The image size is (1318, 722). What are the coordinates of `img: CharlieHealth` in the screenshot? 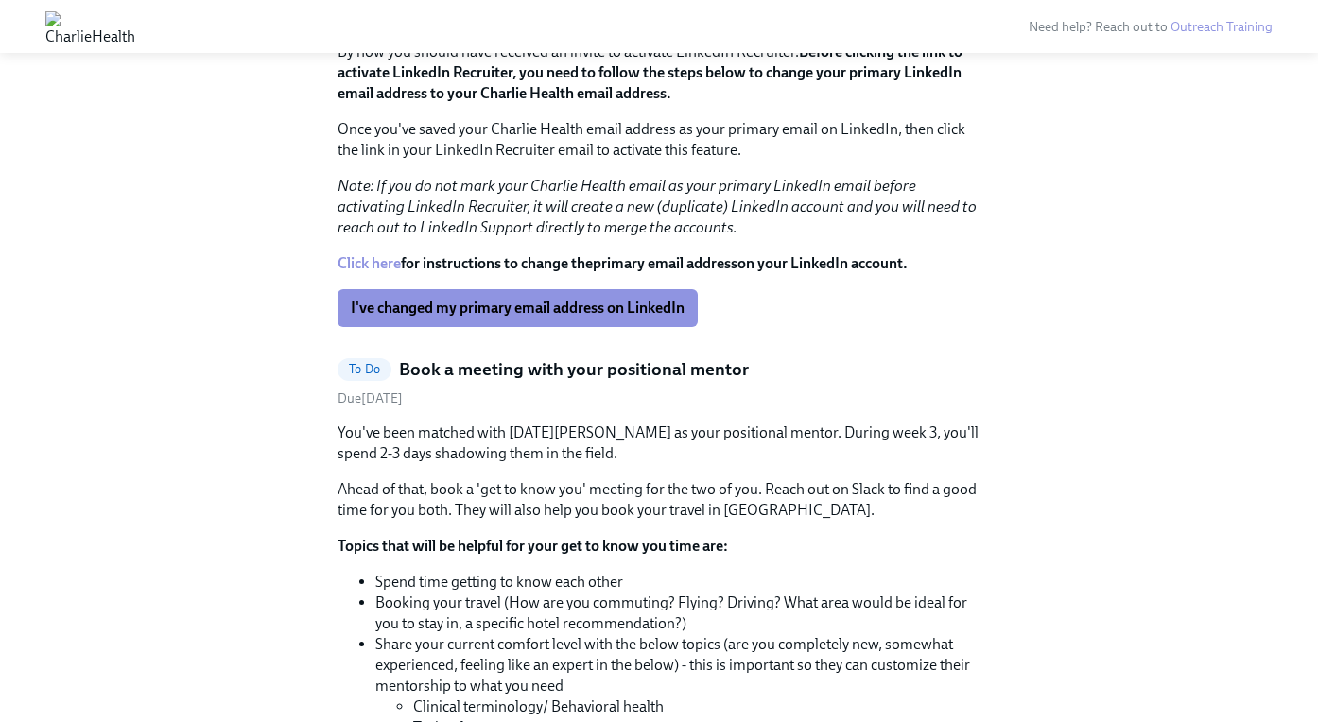 It's located at (90, 26).